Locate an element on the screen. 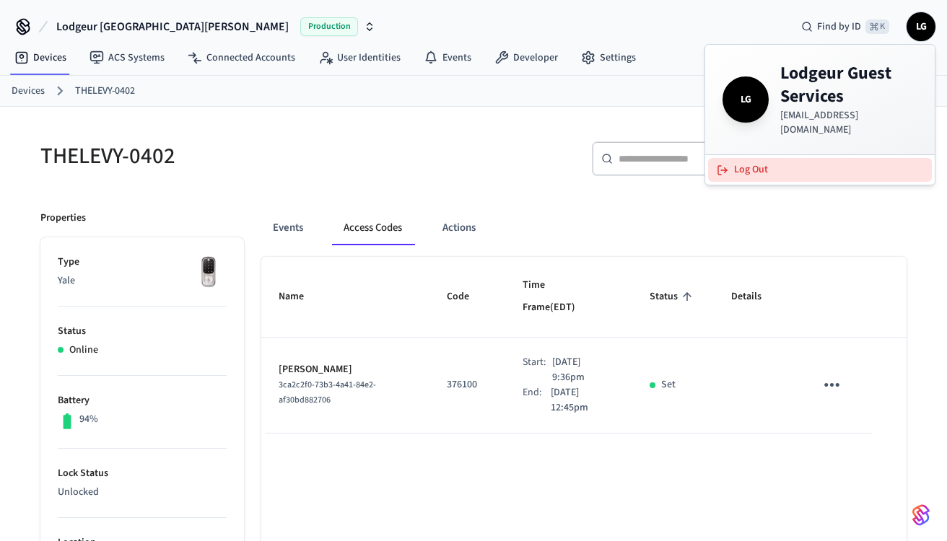 The width and height of the screenshot is (947, 541). span: Name is located at coordinates (300, 297).